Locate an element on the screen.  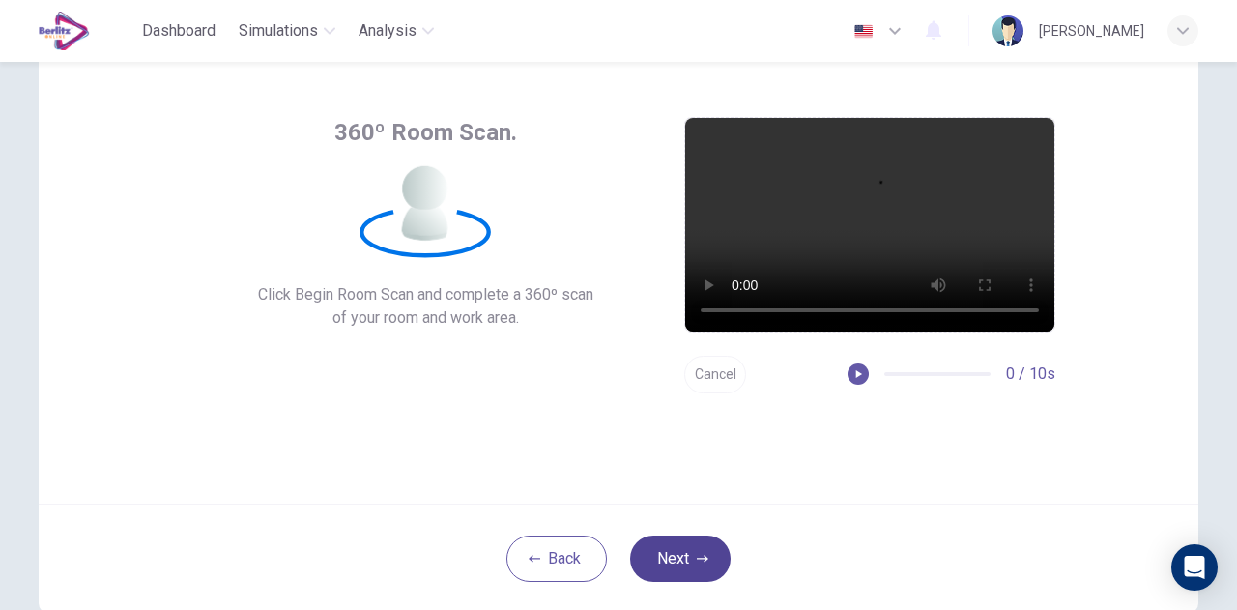
span: of your room and work area. is located at coordinates (425, 318).